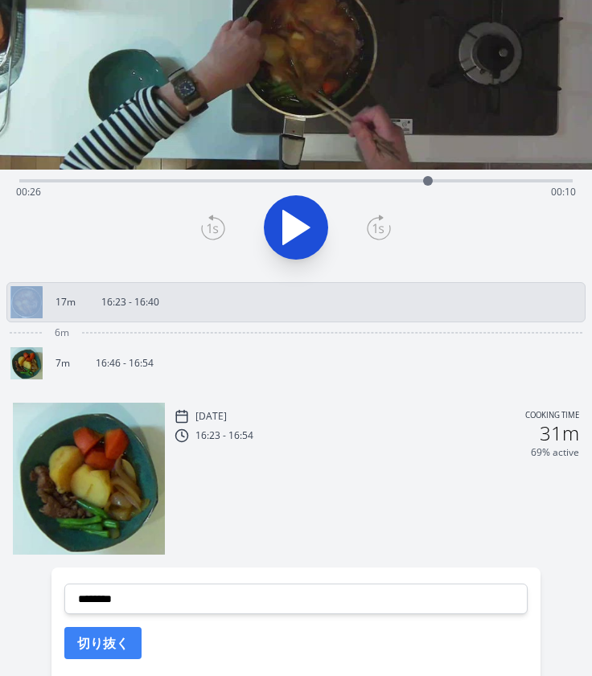 The height and width of the screenshot is (676, 592). Describe the element at coordinates (125, 363) in the screenshot. I see `p: 16:46 - 16:54` at that location.